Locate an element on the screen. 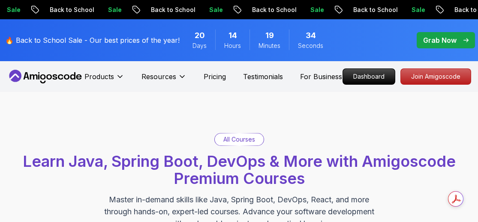 This screenshot has height=222, width=478. span: 20 Days is located at coordinates (200, 36).